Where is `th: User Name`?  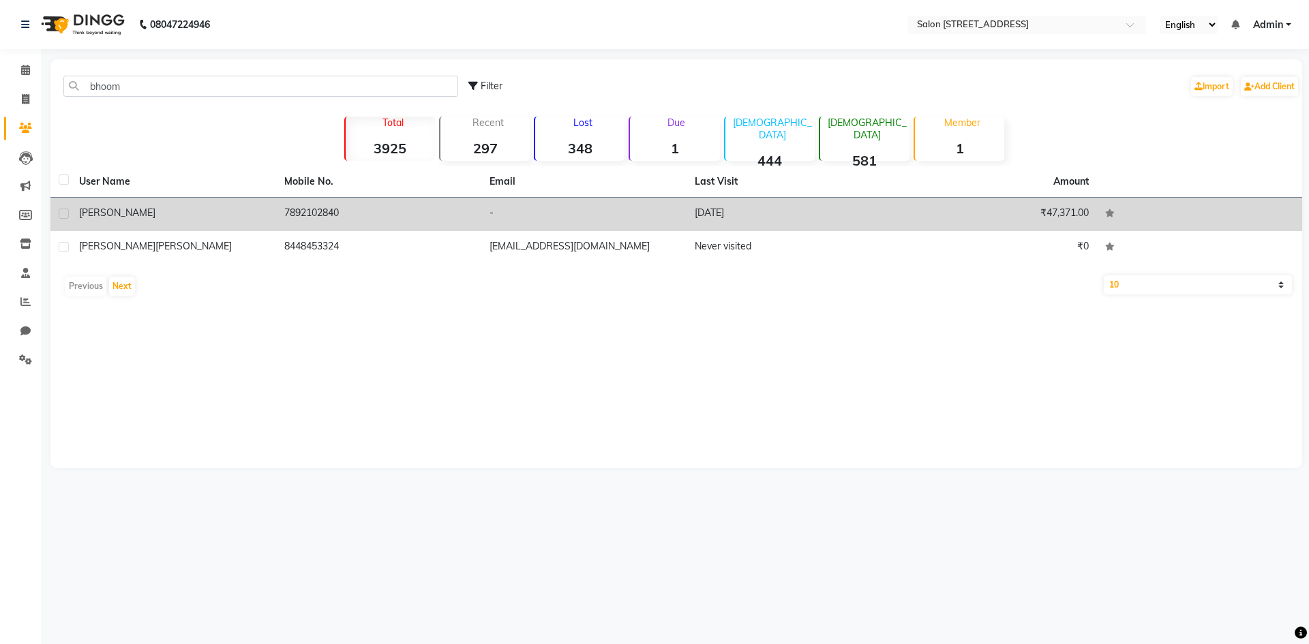 th: User Name is located at coordinates (173, 182).